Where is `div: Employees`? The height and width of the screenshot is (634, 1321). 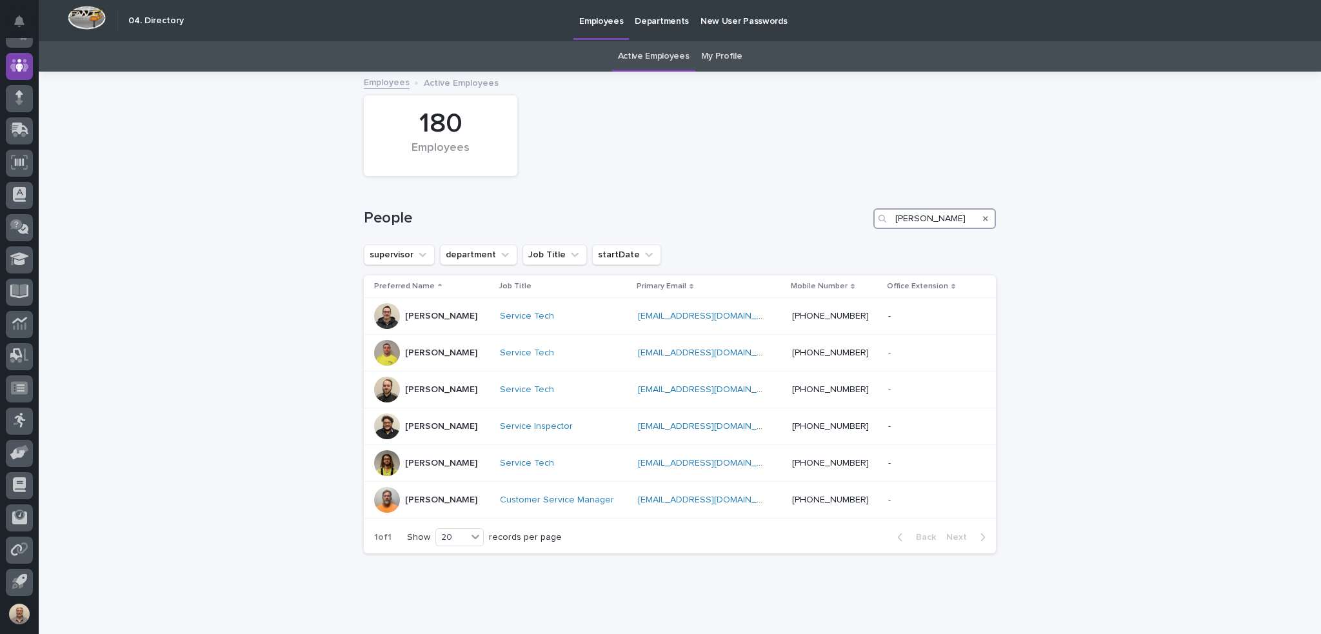 div: Employees is located at coordinates (441, 155).